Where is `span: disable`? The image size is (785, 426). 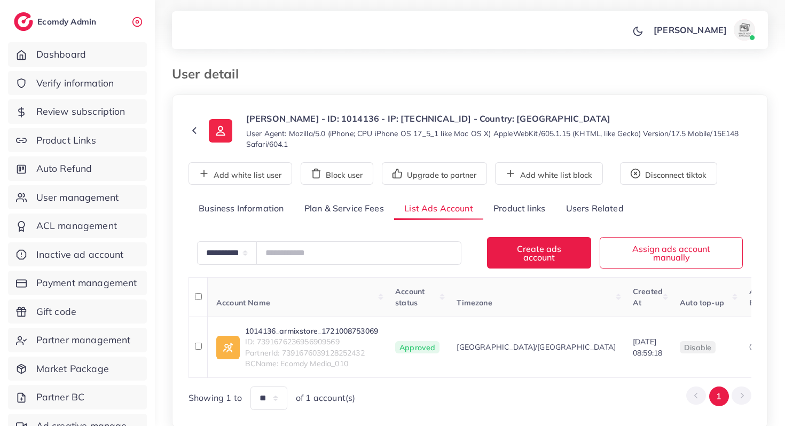
span: disable is located at coordinates (698, 348).